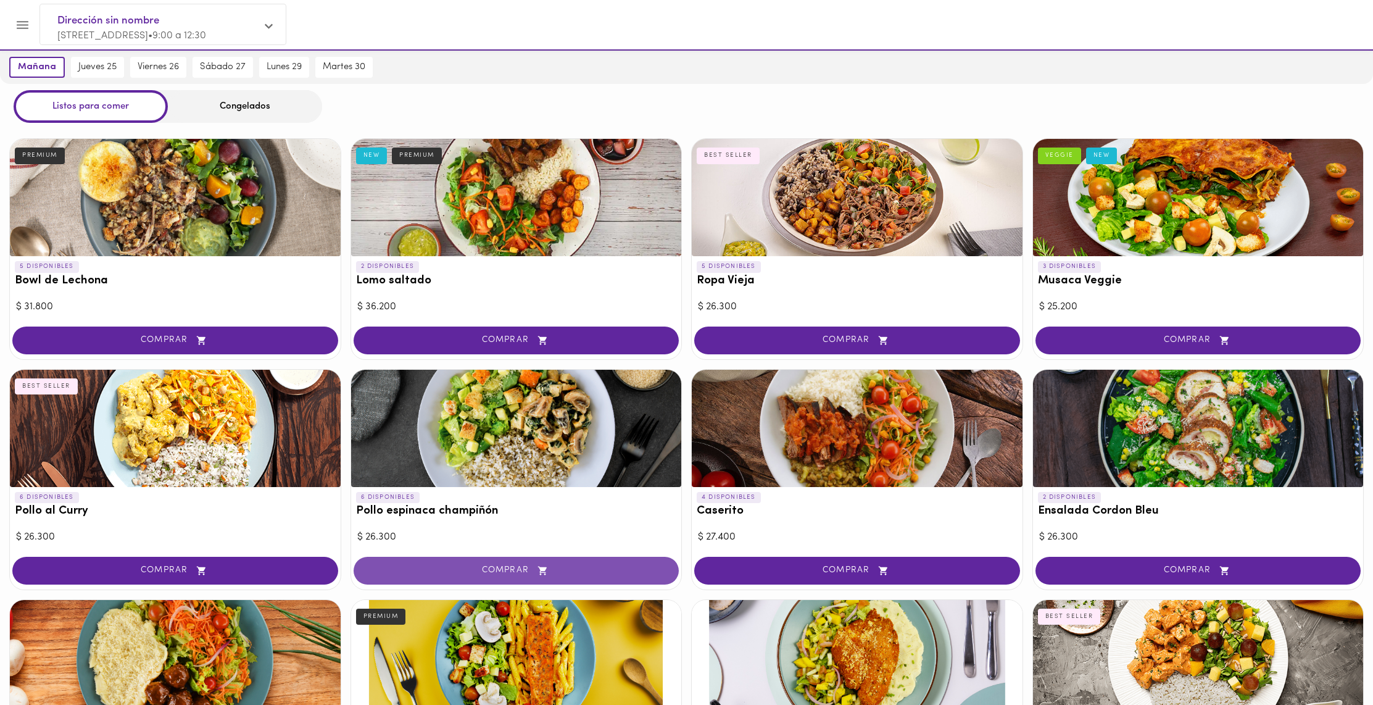 This screenshot has height=705, width=1373. Describe the element at coordinates (1199, 307) in the screenshot. I see `div: $ 25.200` at that location.